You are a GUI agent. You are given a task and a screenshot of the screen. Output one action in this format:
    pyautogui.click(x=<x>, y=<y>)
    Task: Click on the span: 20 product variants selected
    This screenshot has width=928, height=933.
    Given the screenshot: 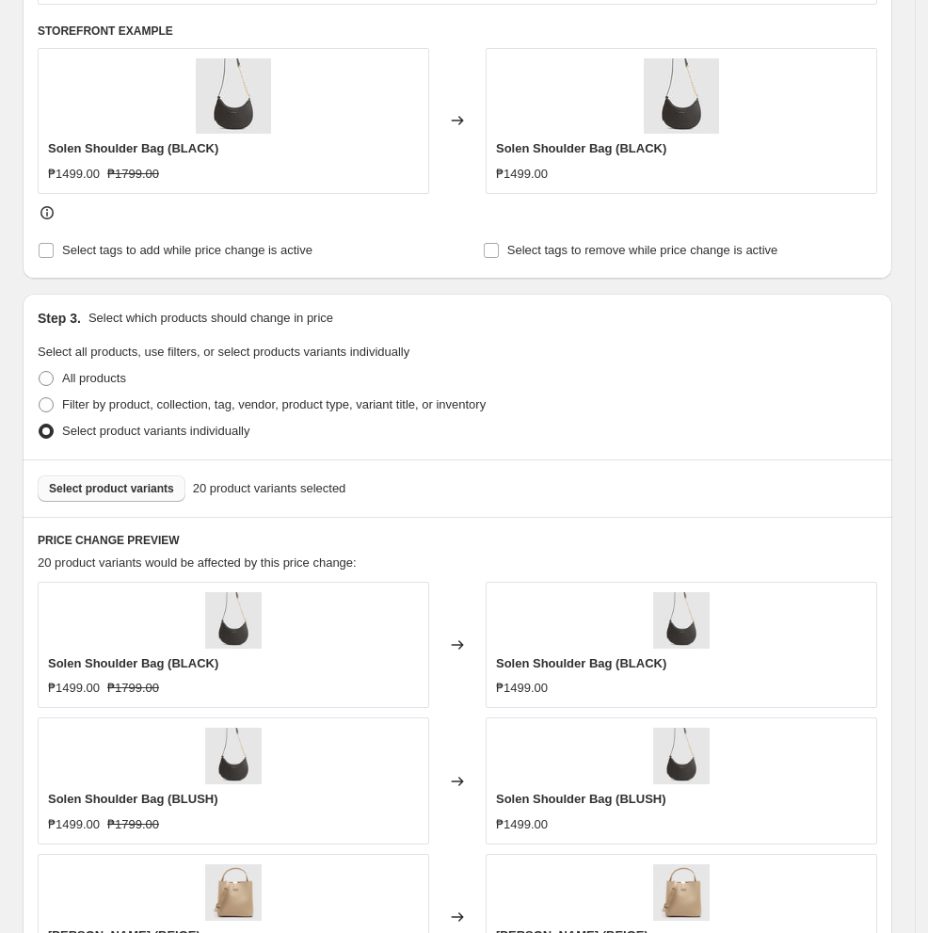 What is the action you would take?
    pyautogui.click(x=269, y=488)
    